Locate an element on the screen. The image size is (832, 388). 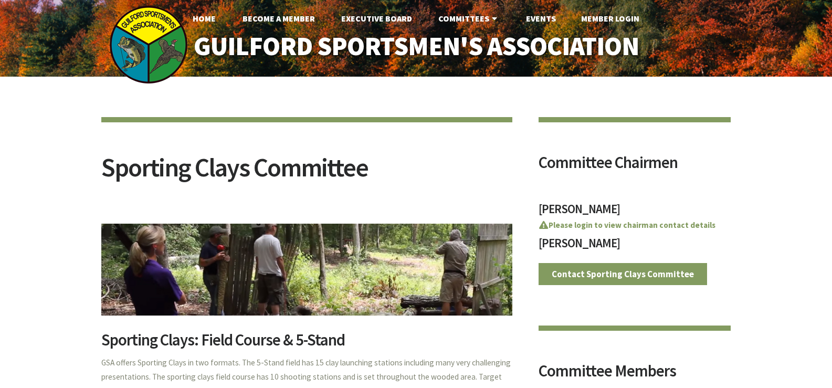
a: Executive Board is located at coordinates (376, 18).